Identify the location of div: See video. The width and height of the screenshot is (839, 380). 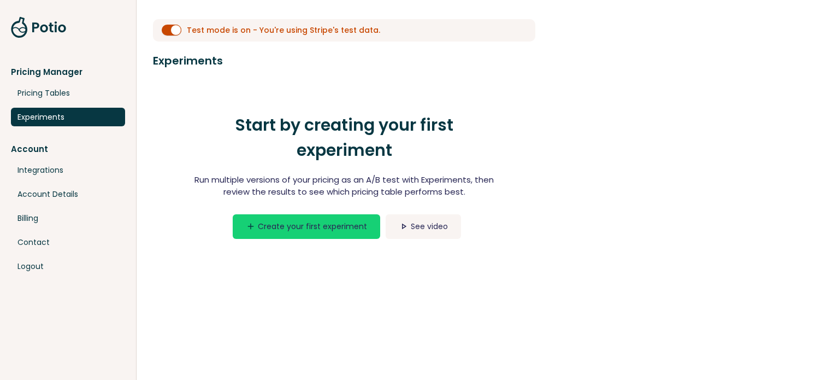
(423, 226).